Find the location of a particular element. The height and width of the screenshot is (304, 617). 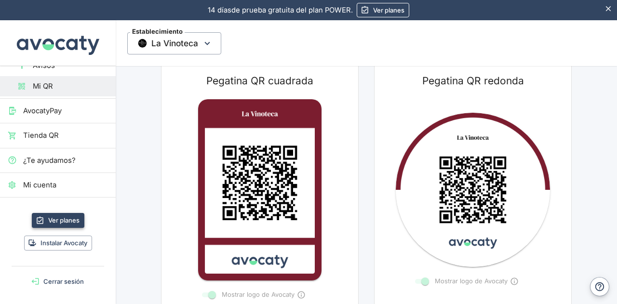

span: Establecimiento is located at coordinates (157, 31).